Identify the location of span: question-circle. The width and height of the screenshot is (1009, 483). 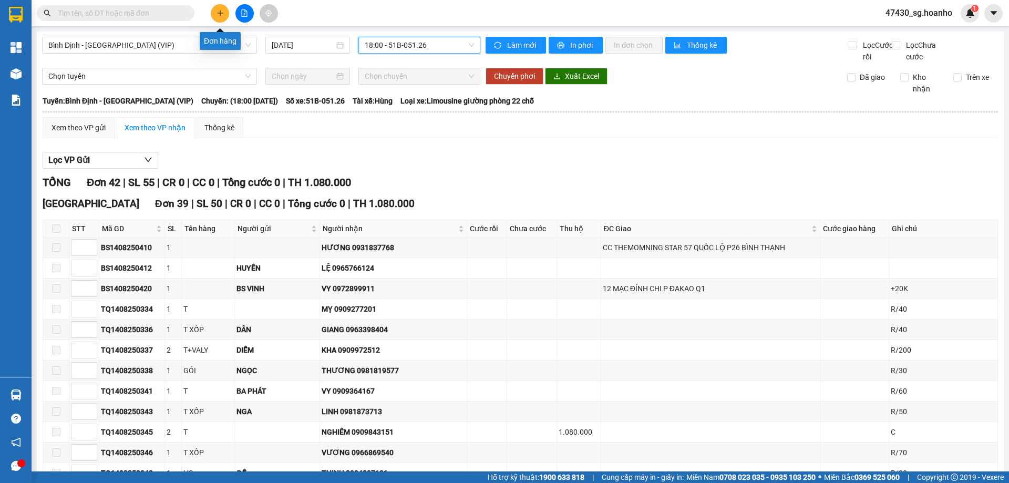
(16, 418).